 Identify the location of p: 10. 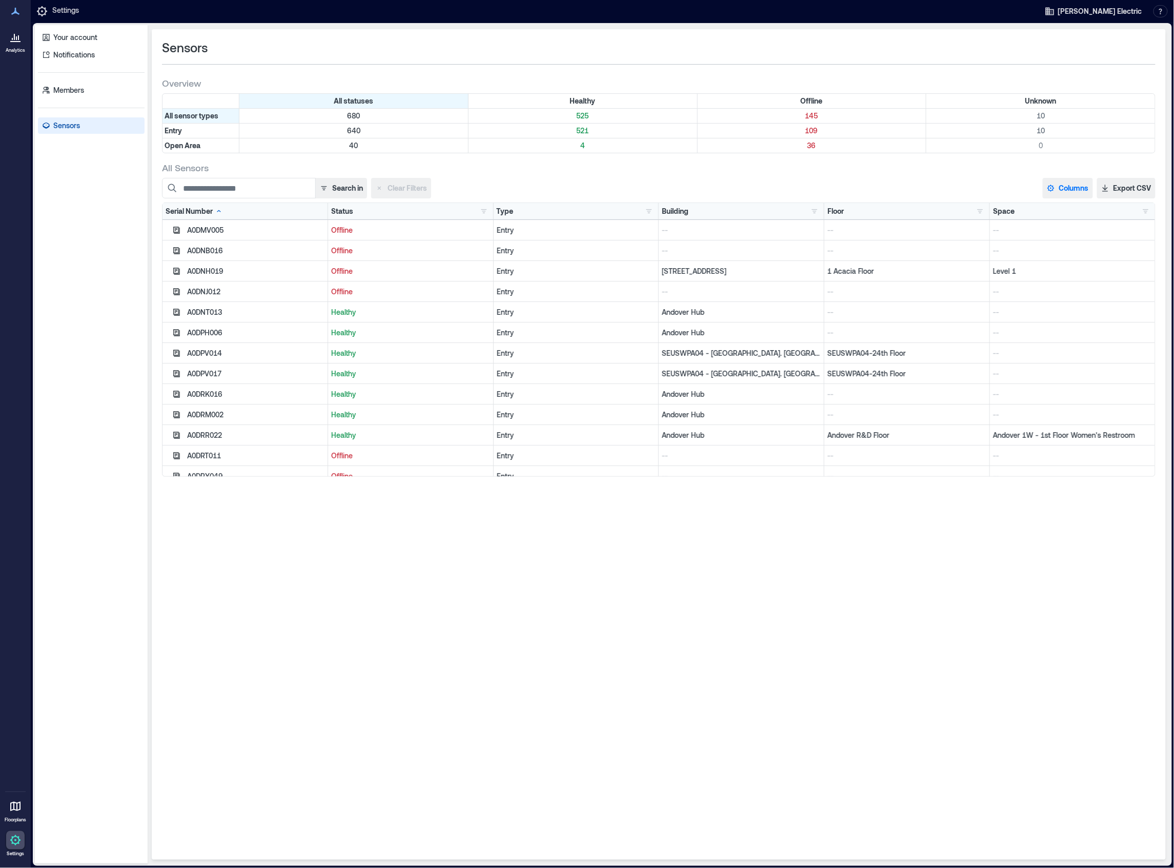
(1041, 131).